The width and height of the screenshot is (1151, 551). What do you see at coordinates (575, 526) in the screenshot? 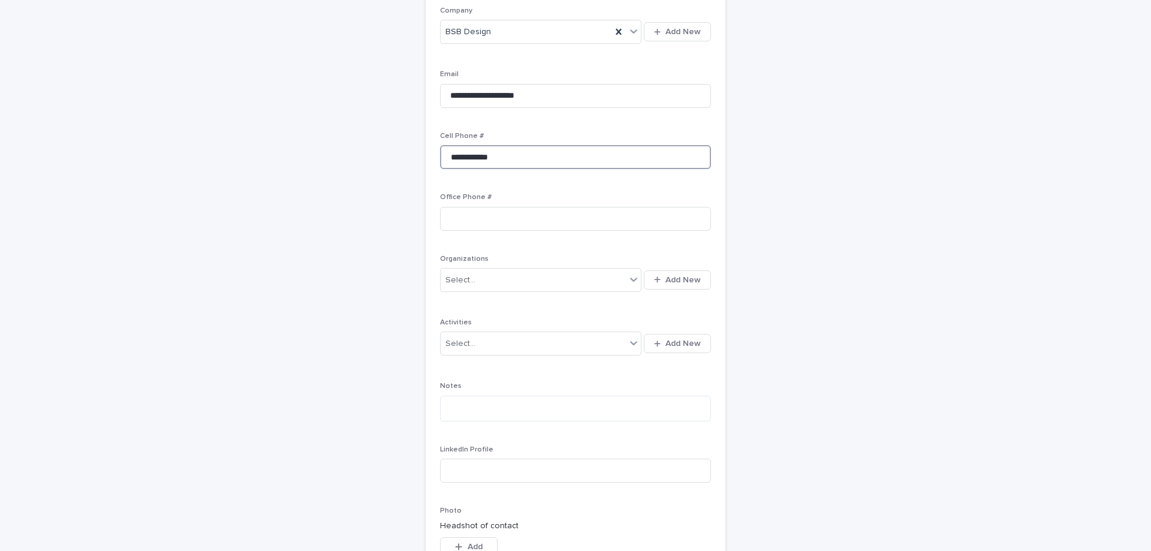
I see `p: Headshot of contact` at bounding box center [575, 526].